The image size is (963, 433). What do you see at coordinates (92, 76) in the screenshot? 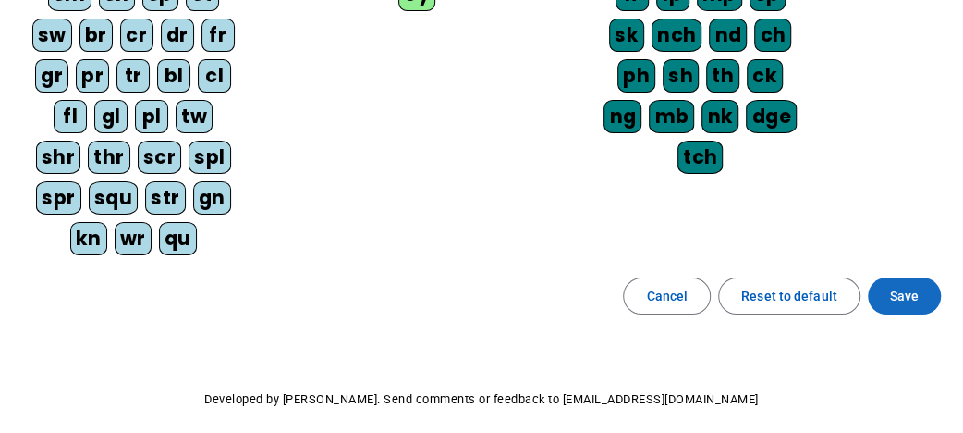
I see `div: pr` at bounding box center [92, 76].